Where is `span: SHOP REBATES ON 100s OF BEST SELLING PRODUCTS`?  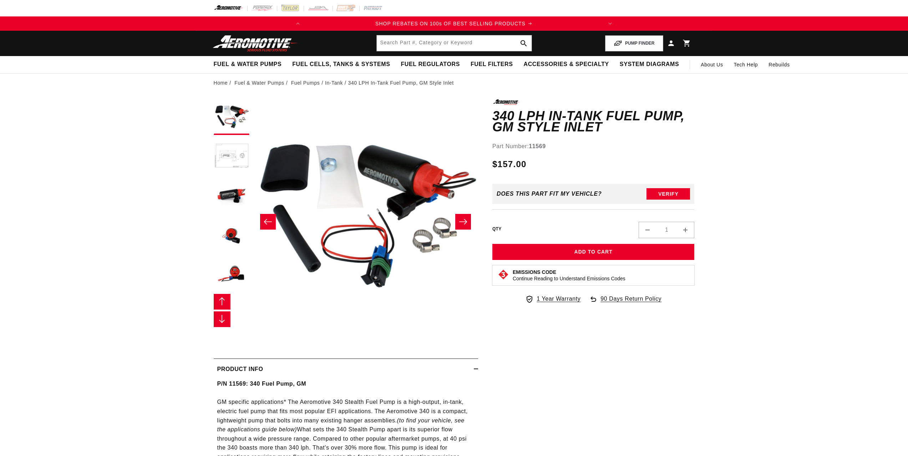
span: SHOP REBATES ON 100s OF BEST SELLING PRODUCTS is located at coordinates (450, 24).